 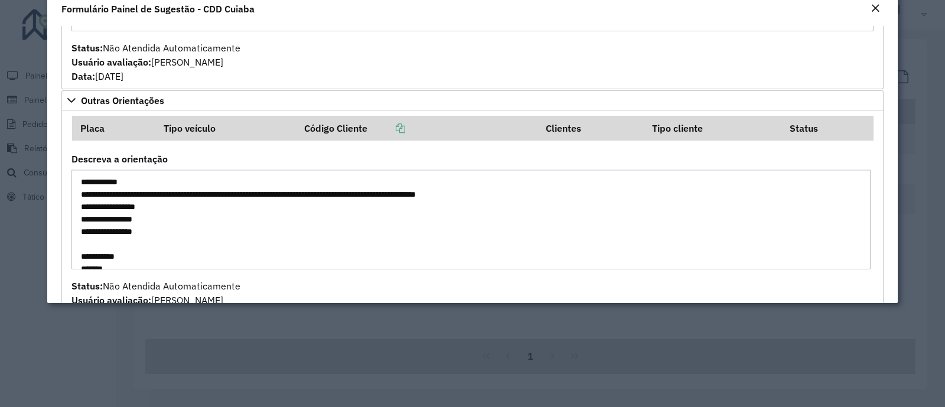 I want to click on em: Fechar, so click(x=875, y=8).